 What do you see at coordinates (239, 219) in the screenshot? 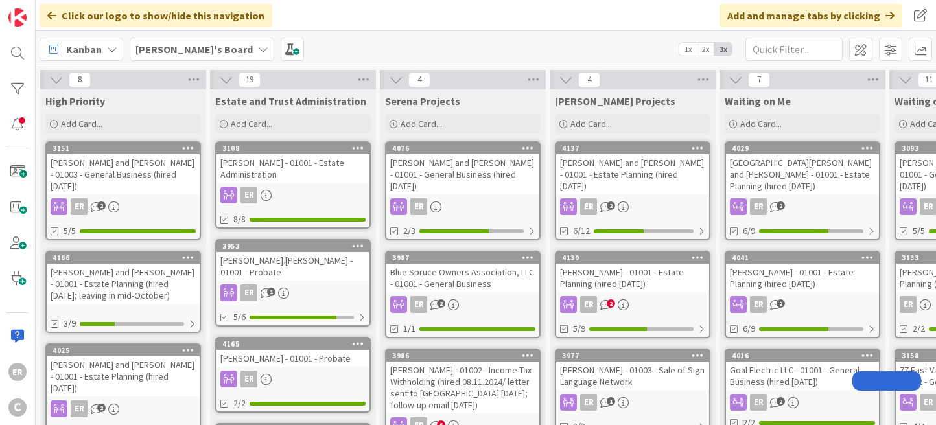
I see `span: 8/8` at bounding box center [239, 219].